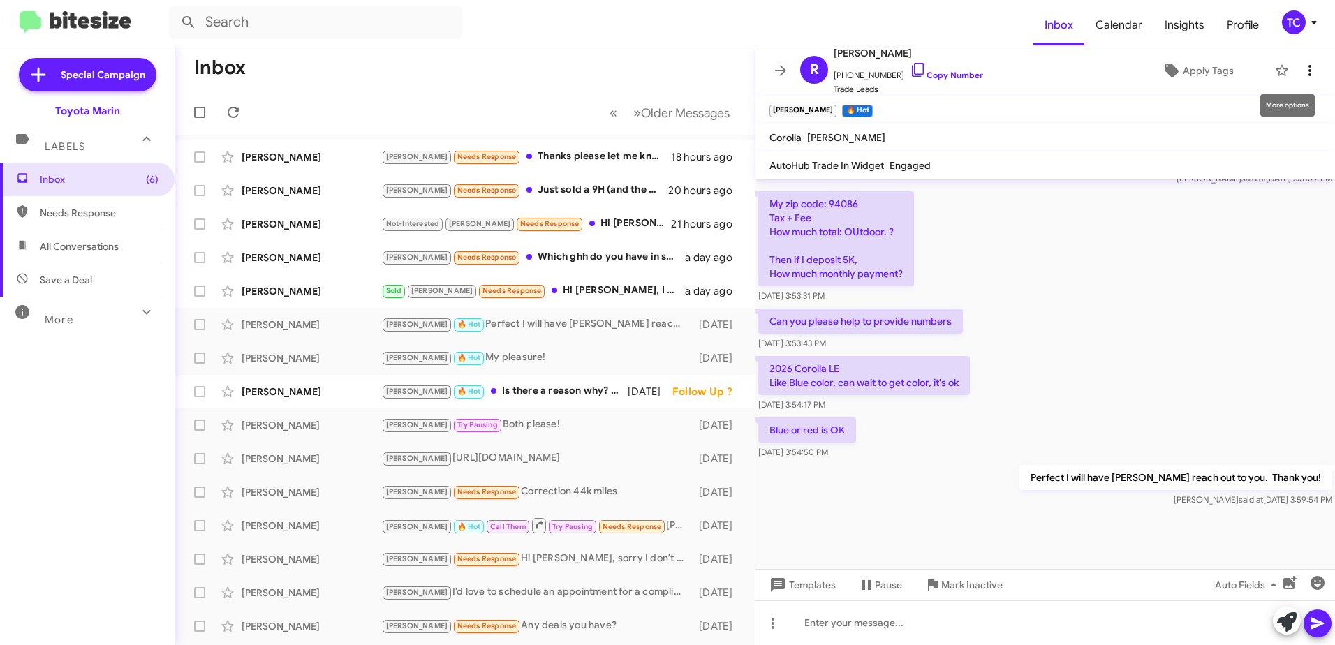 This screenshot has height=645, width=1335. What do you see at coordinates (685, 113) in the screenshot?
I see `span: Older Messages` at bounding box center [685, 113].